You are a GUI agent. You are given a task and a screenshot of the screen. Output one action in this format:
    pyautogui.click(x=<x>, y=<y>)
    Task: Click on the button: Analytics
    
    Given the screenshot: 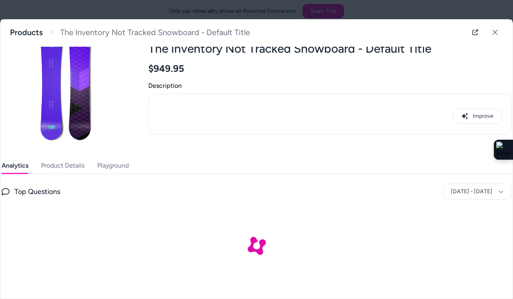 What is the action you would take?
    pyautogui.click(x=15, y=166)
    